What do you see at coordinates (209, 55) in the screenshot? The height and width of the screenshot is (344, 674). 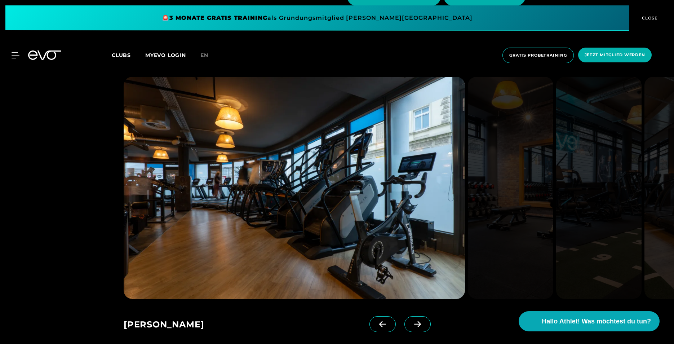 I see `a: en` at bounding box center [209, 55].